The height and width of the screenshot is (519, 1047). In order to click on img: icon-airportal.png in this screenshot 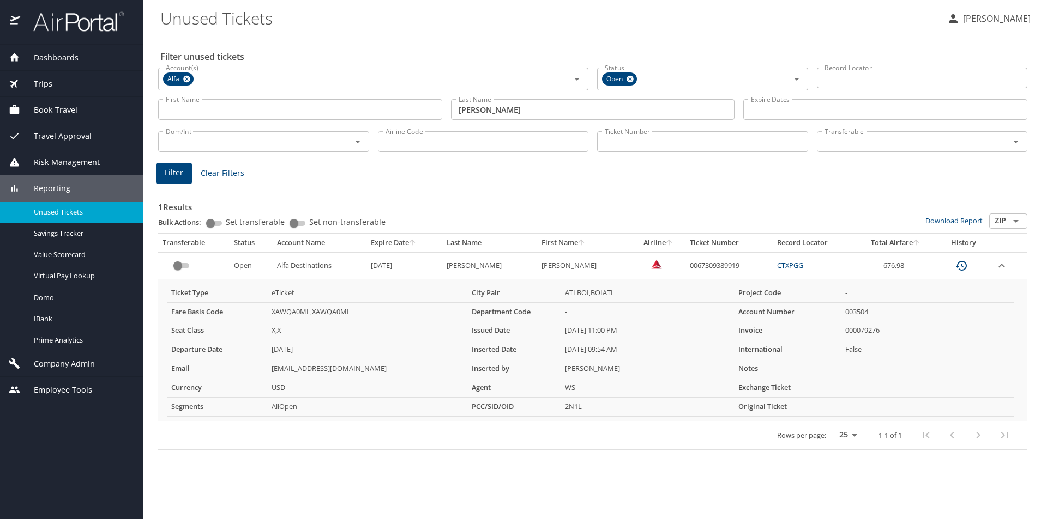, I will do `click(15, 21)`.